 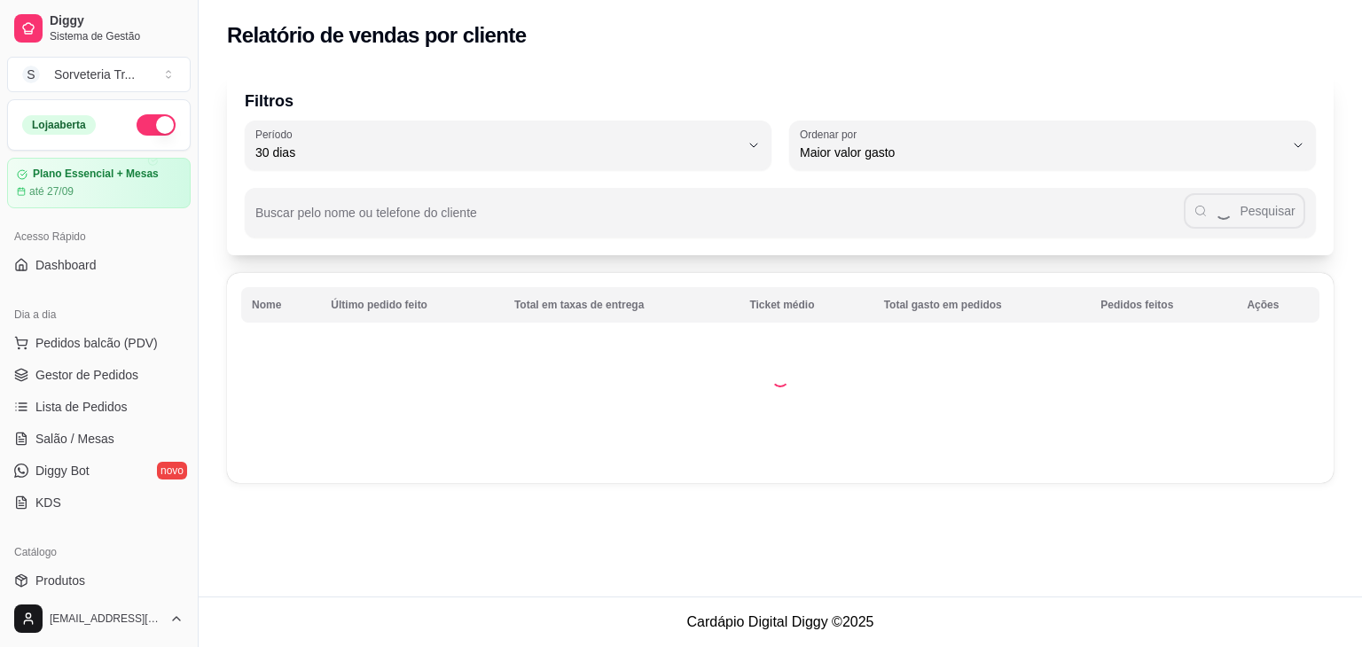 What do you see at coordinates (1053, 145) in the screenshot?
I see `button: Ordenar porMaior valor gasto` at bounding box center [1053, 145].